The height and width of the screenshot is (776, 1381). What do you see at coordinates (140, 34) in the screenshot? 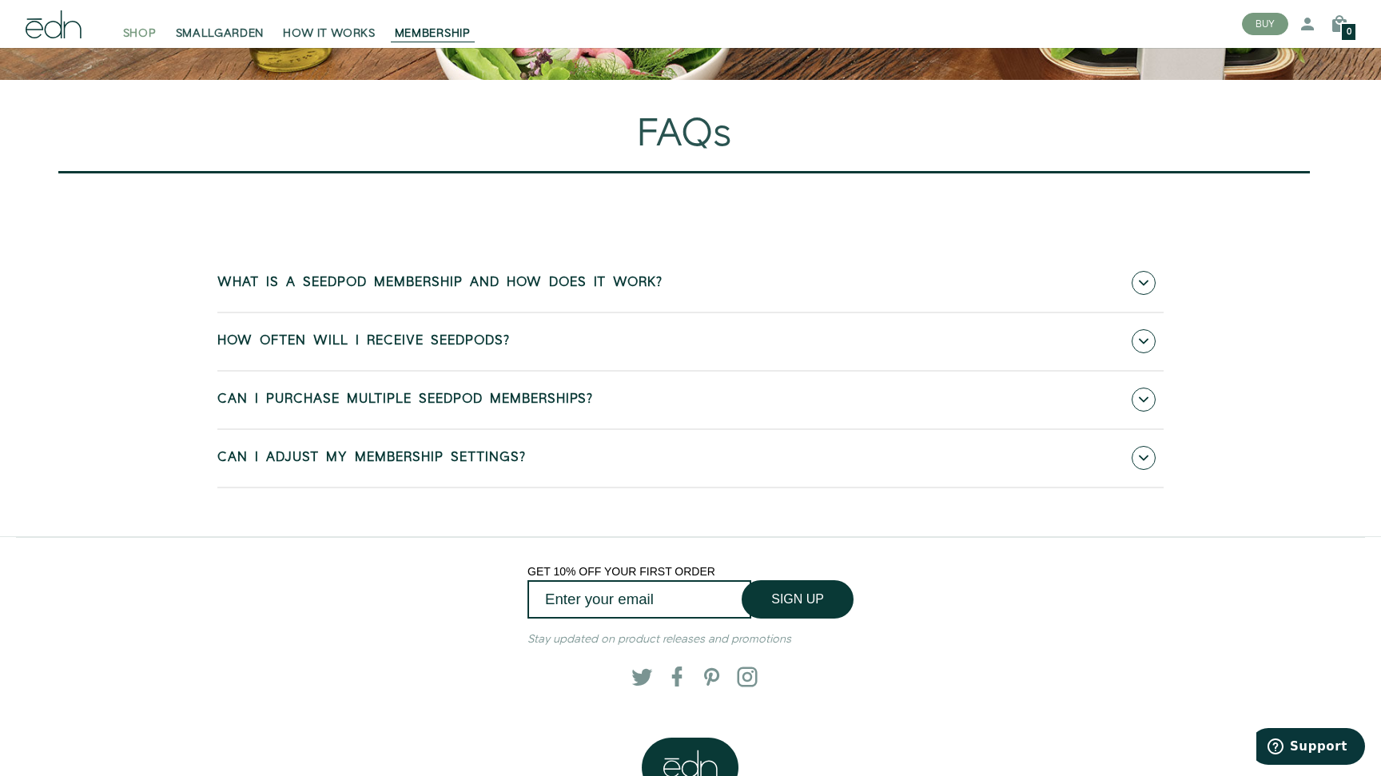
I see `span: SHOP` at bounding box center [140, 34].